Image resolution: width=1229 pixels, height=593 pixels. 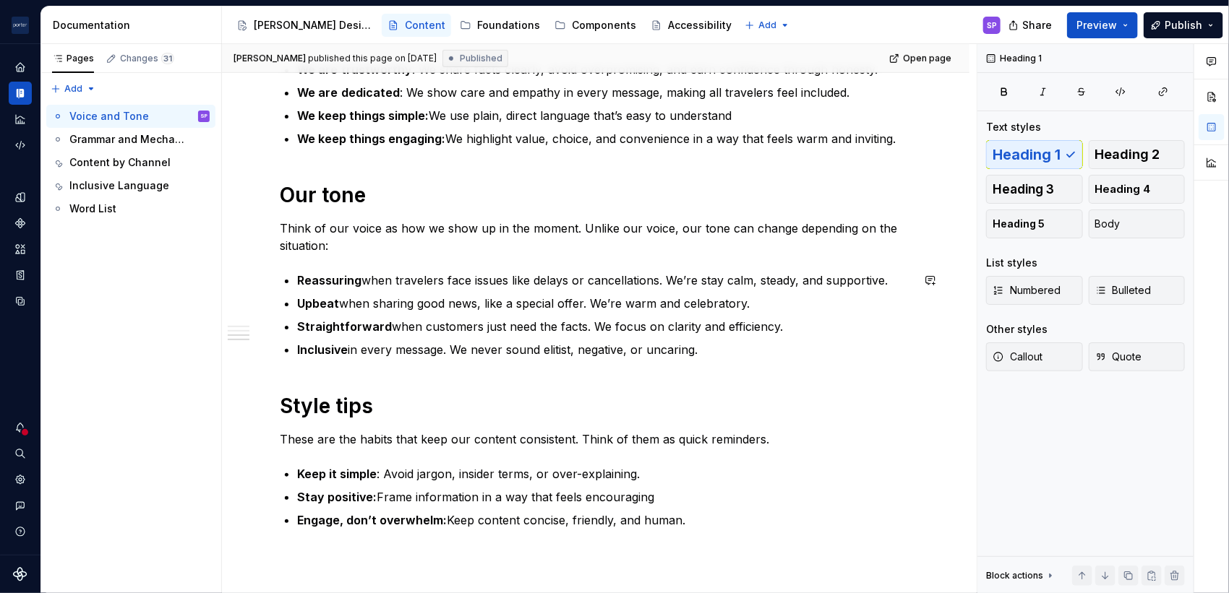 What do you see at coordinates (604, 520) in the screenshot?
I see `p: Keep content concise, friendly, and human.` at bounding box center [604, 520].